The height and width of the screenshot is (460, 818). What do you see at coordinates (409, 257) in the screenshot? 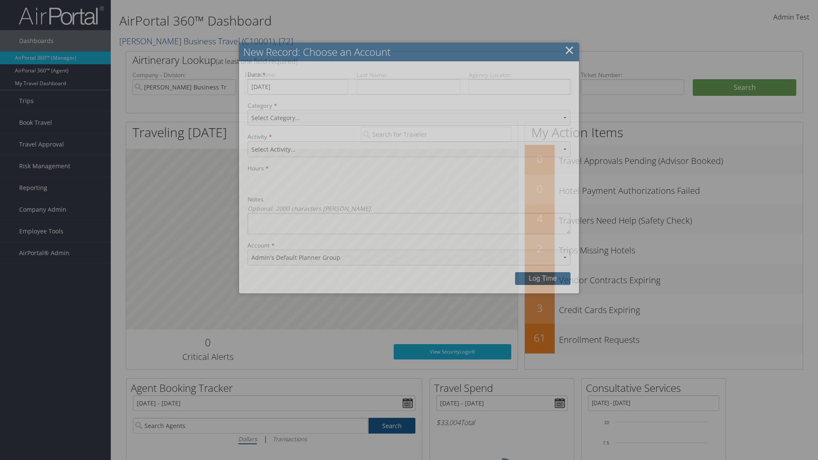
I see `select: Account` at bounding box center [409, 257].